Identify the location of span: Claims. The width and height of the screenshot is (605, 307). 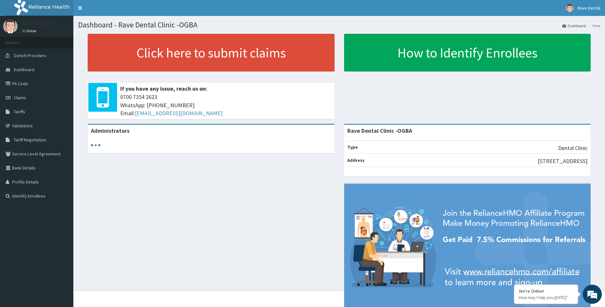
(20, 98).